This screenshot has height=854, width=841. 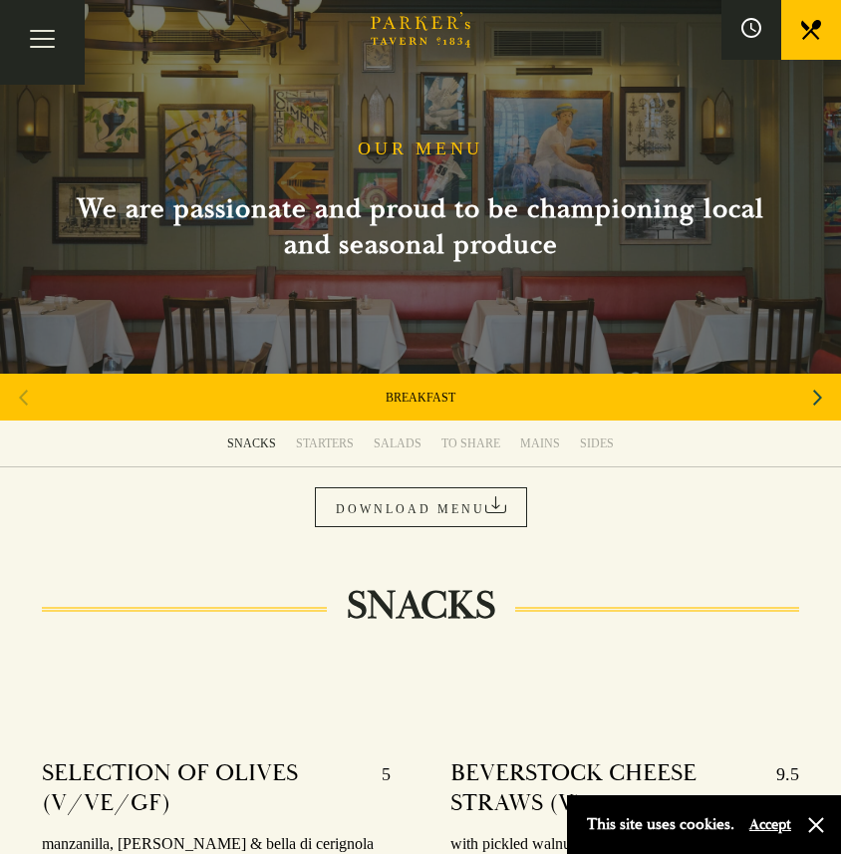 What do you see at coordinates (420, 606) in the screenshot?
I see `h2: SNACKS` at bounding box center [420, 606].